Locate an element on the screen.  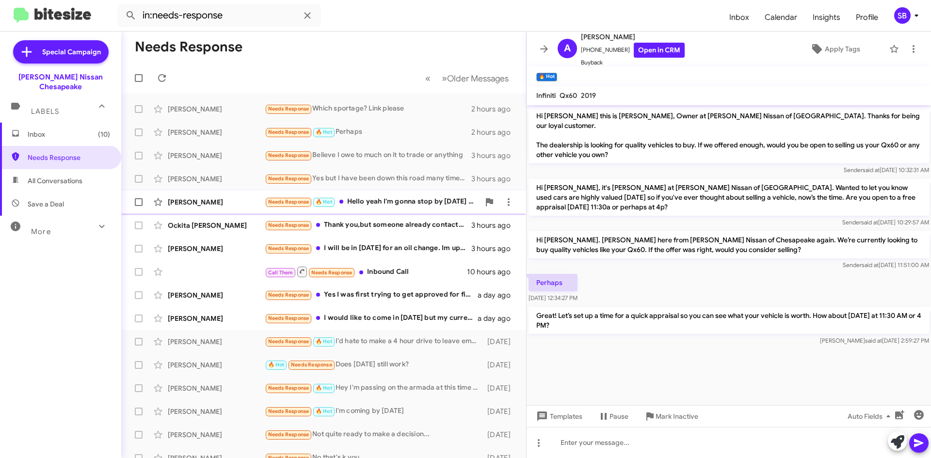
div: Inbound Call is located at coordinates (366, 272).